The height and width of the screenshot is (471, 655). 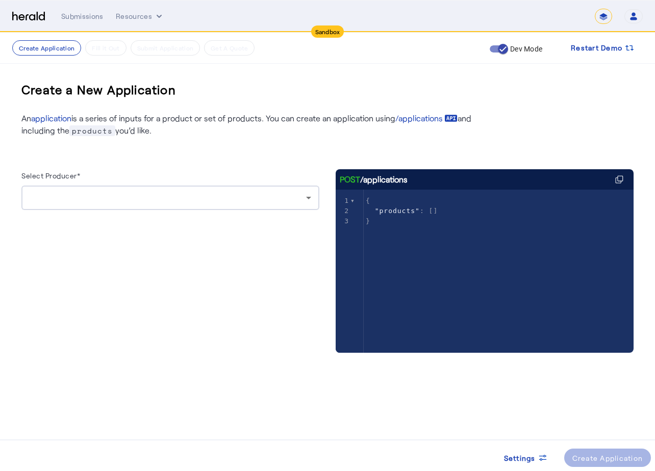 What do you see at coordinates (29, 16) in the screenshot?
I see `img: Herald Logo` at bounding box center [29, 16].